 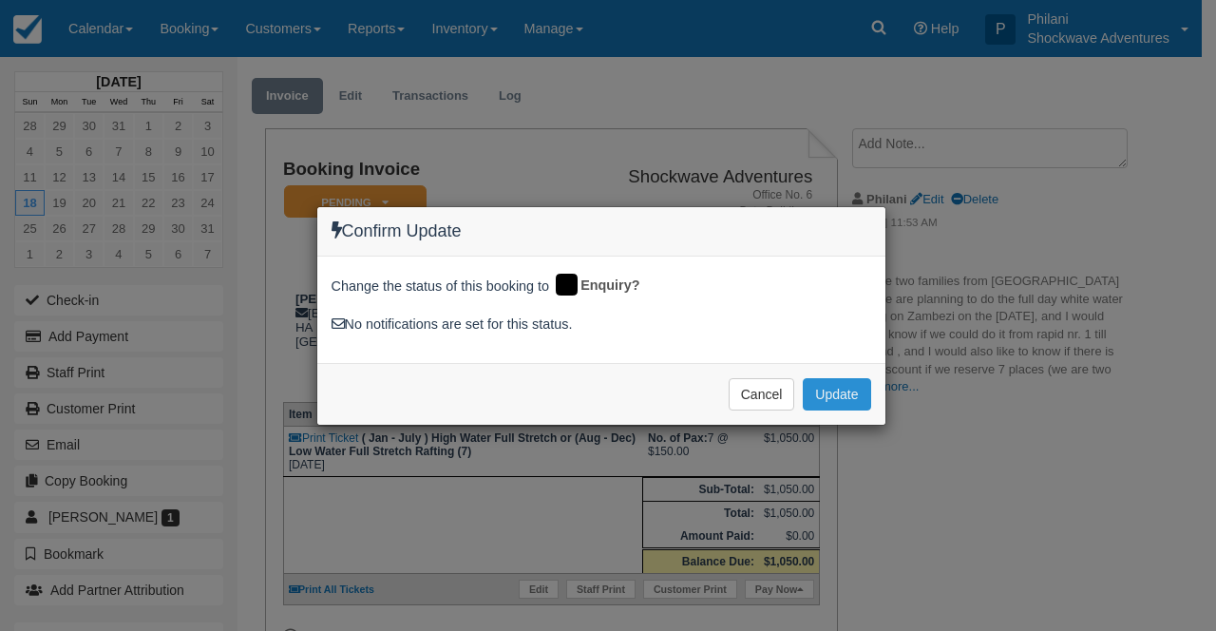 I want to click on button: Cancel, so click(x=762, y=394).